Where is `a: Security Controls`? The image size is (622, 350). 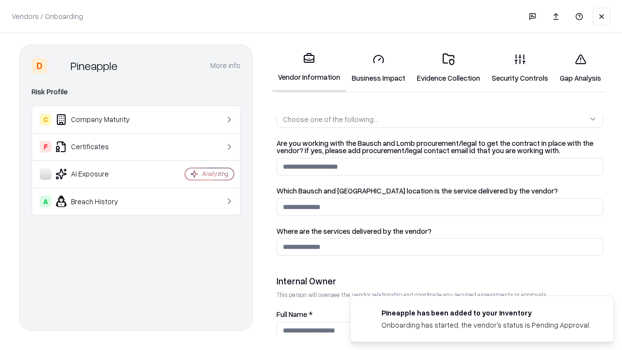
a: Security Controls is located at coordinates (520, 68).